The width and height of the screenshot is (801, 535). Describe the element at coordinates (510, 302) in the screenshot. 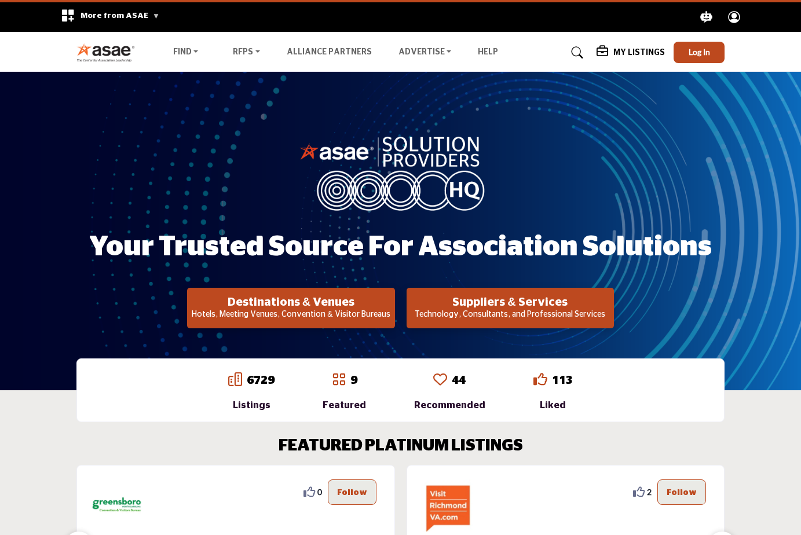

I see `h2: Suppliers & Services` at that location.